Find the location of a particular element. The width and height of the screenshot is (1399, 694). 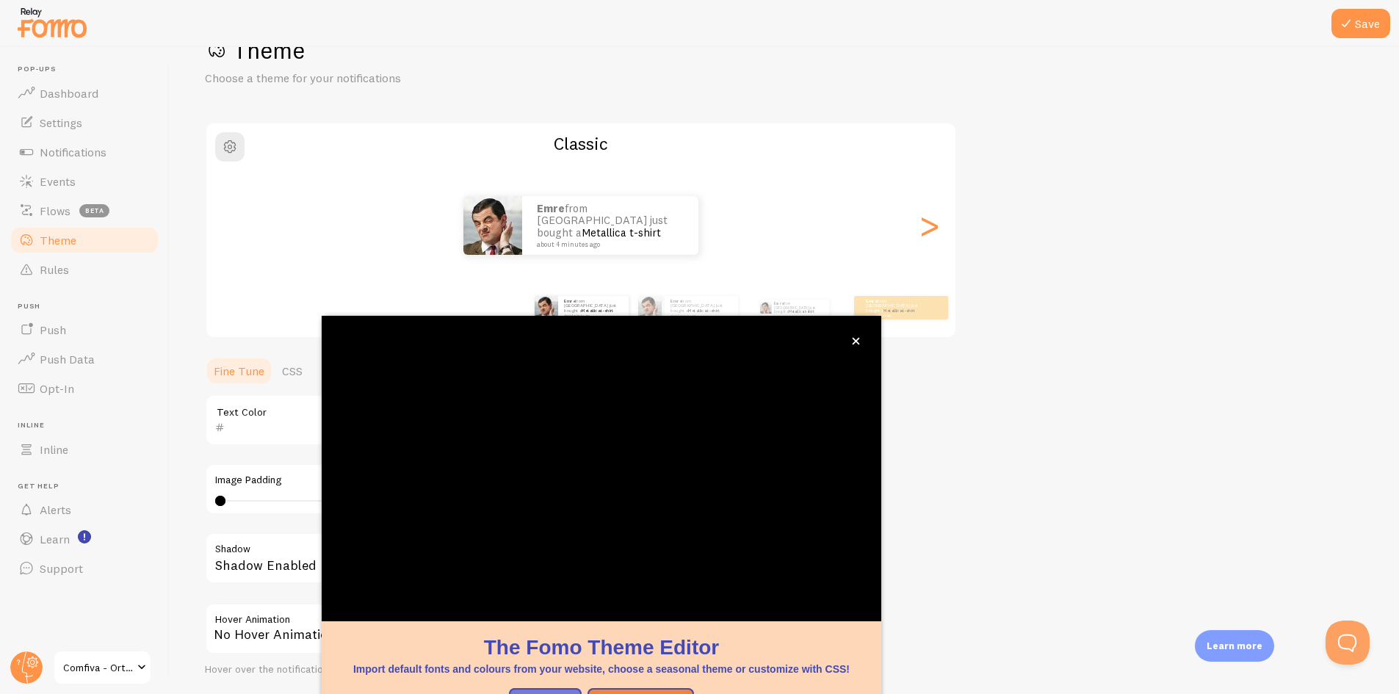

span: Push Data is located at coordinates (67, 359).